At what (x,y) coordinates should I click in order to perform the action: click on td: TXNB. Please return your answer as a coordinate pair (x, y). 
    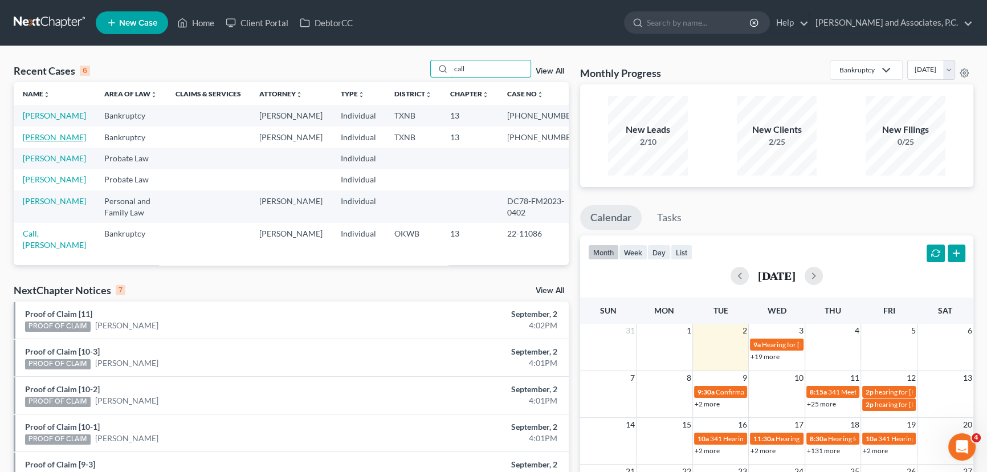
    Looking at the image, I should click on (413, 137).